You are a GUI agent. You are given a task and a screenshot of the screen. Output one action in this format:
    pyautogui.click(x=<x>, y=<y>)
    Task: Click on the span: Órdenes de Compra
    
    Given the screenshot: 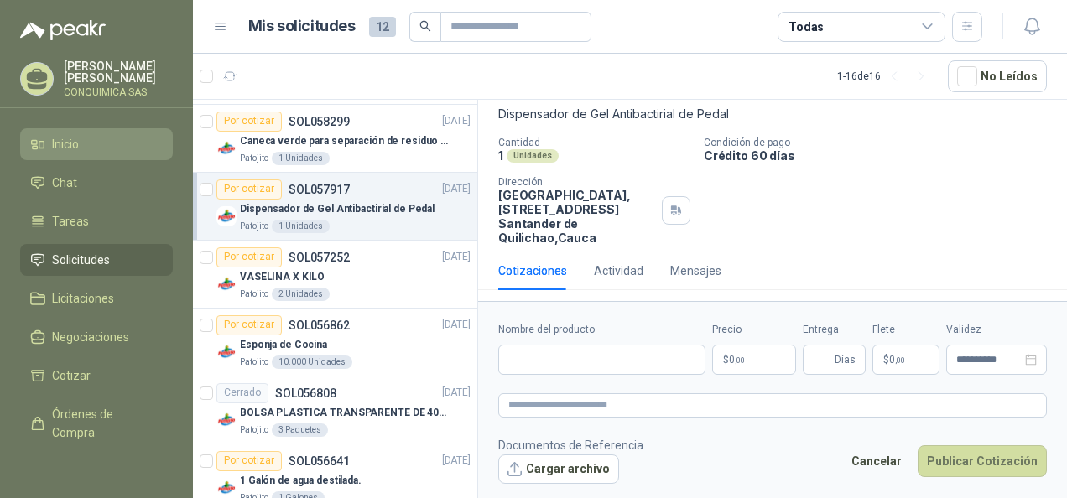 What is the action you would take?
    pyautogui.click(x=104, y=424)
    